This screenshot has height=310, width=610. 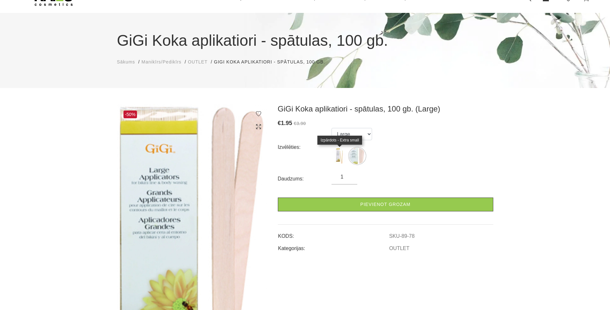 I want to click on h1: GiGi Koka aplikatiori - spātulas, 100 gb., so click(x=305, y=41).